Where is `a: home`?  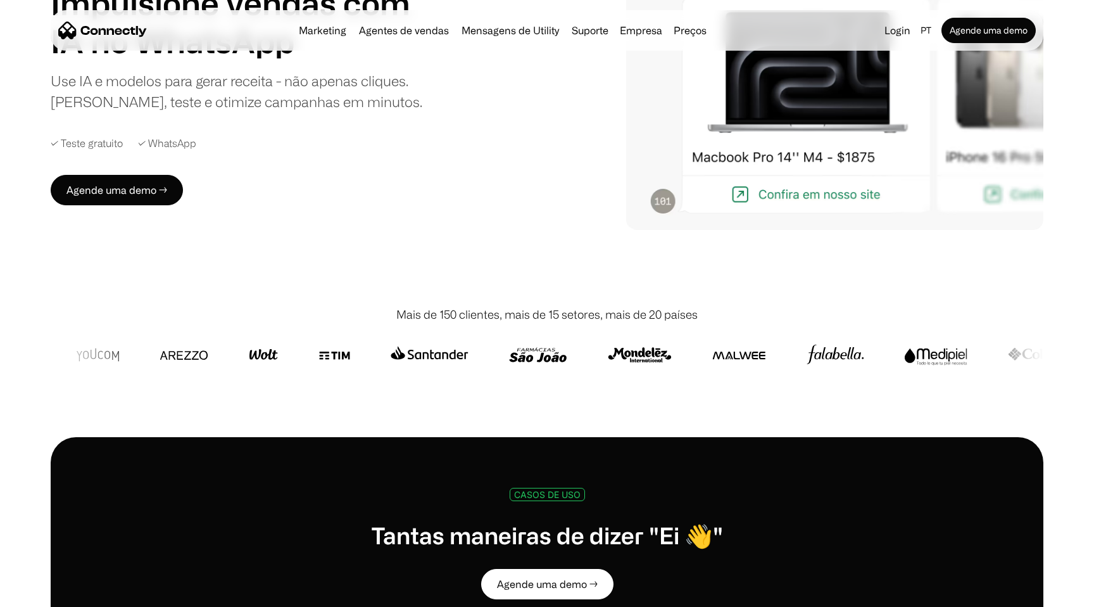 a: home is located at coordinates (103, 30).